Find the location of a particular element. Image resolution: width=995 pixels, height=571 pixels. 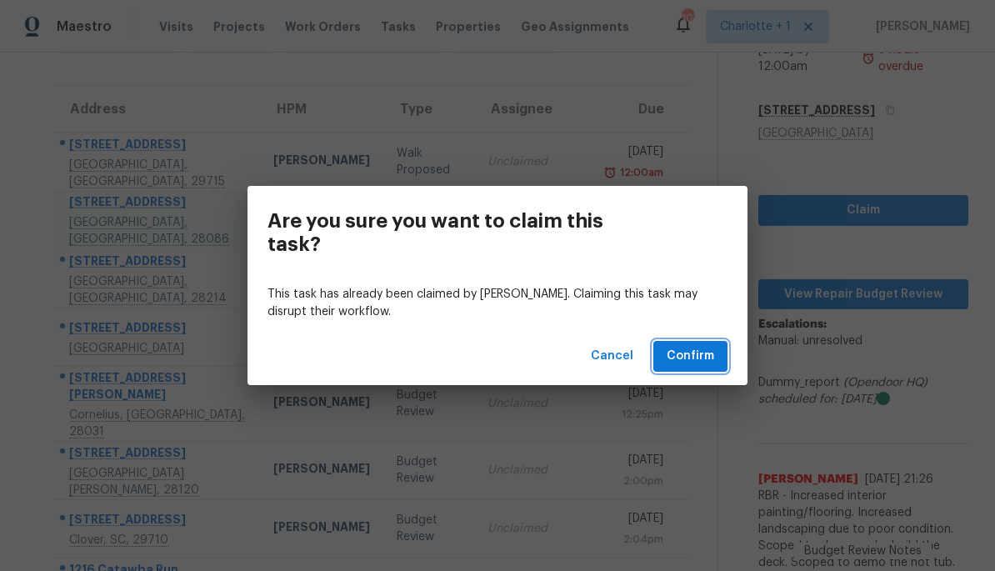

button: Cancel is located at coordinates (612, 356).